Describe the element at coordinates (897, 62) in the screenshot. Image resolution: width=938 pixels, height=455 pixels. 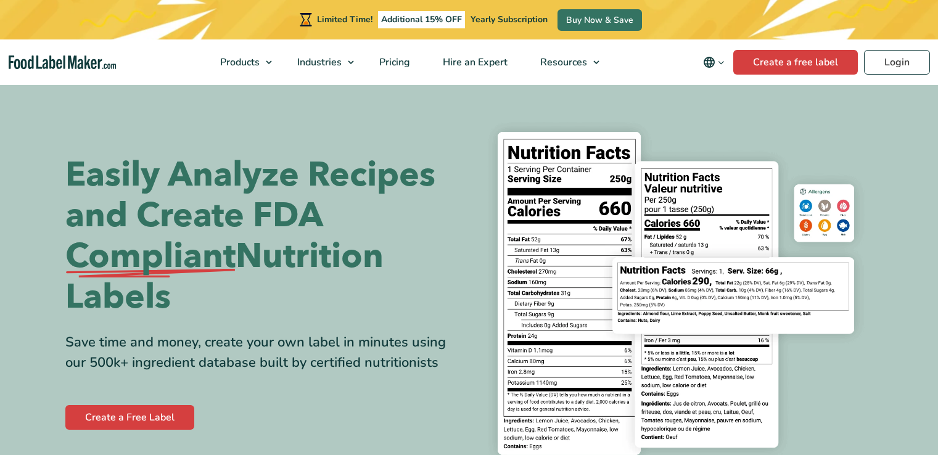
I see `a: Login` at that location.